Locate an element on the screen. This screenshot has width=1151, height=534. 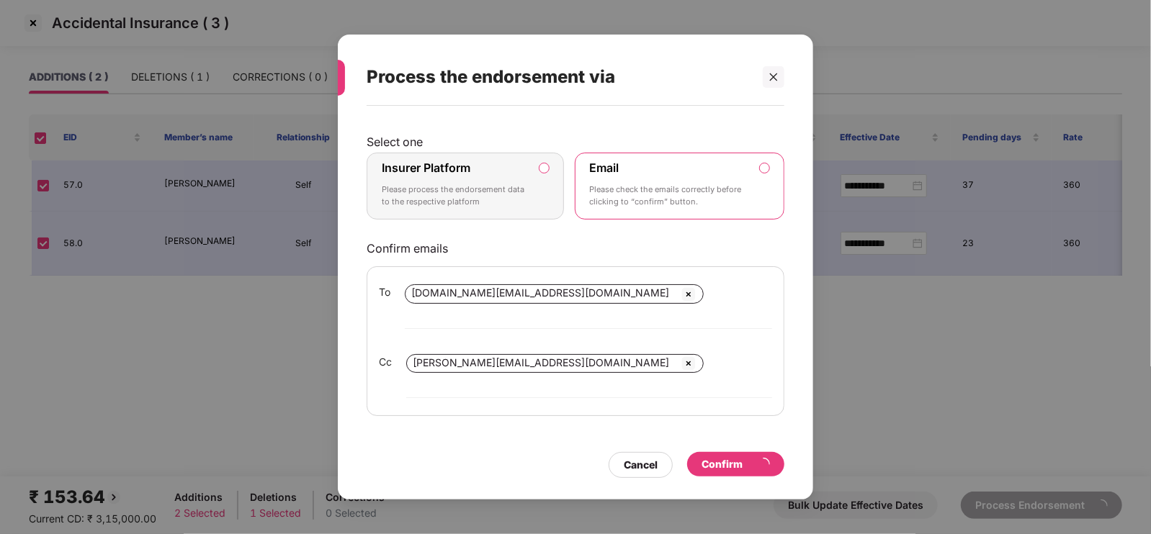
p: Please process the endorsement data to the respective platform is located at coordinates (455, 196).